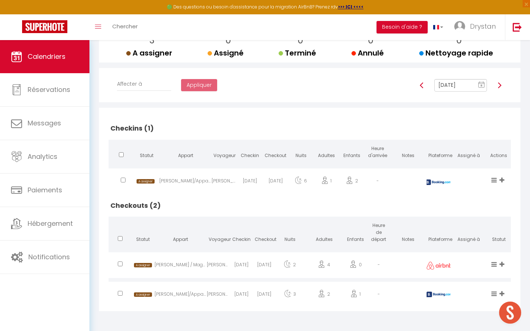 This screenshot has width=530, height=331. I want to click on th: Heure de départ, so click(379, 234).